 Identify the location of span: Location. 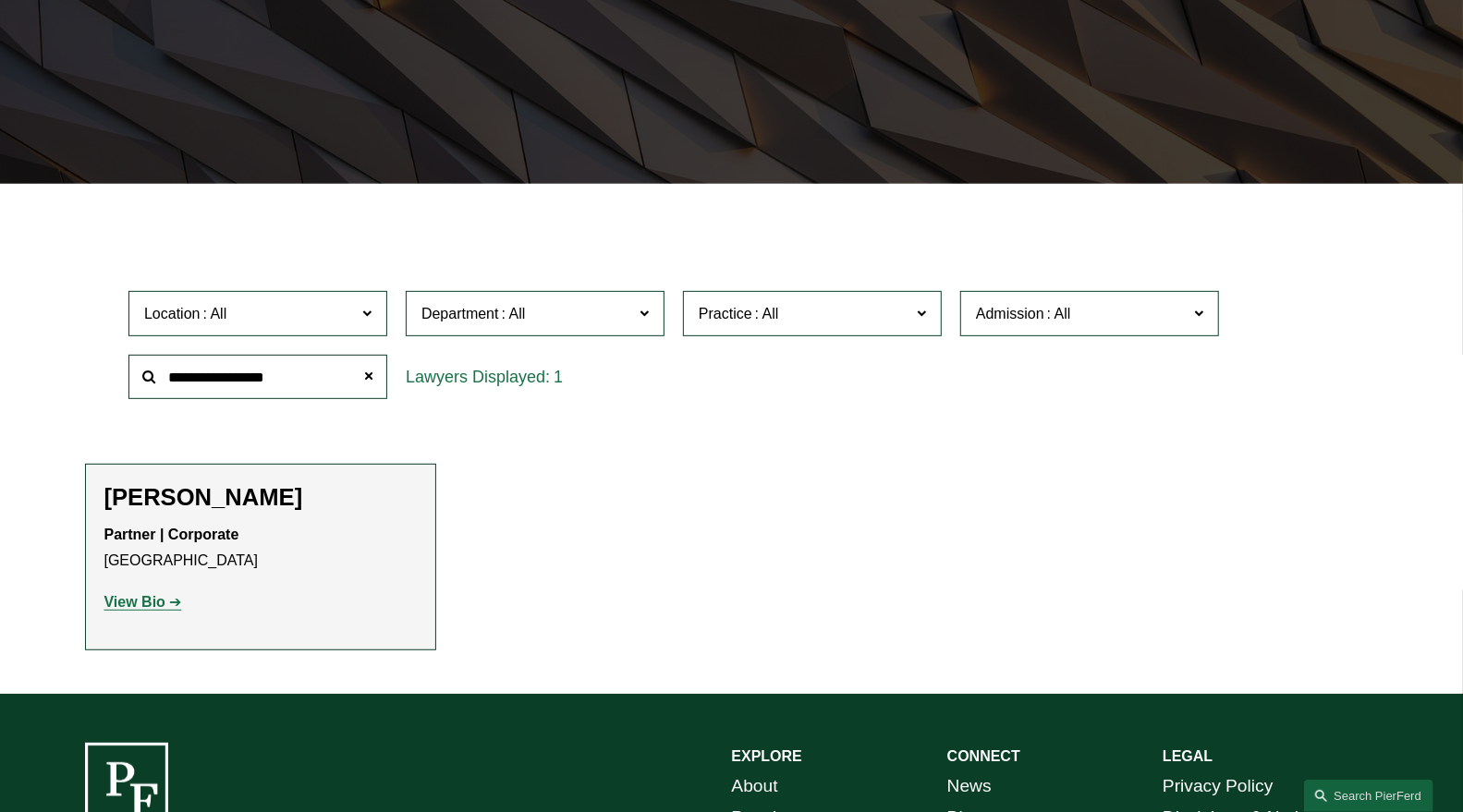
(172, 313).